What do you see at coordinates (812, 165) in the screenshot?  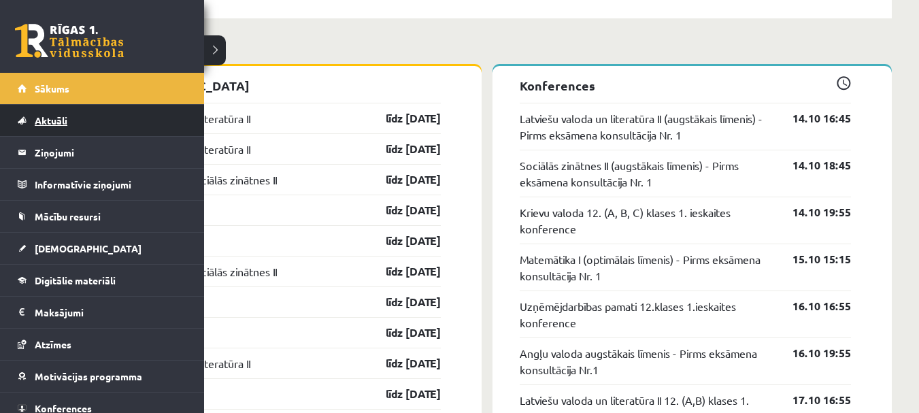 I see `a: 14.10 18:45` at bounding box center [812, 165].